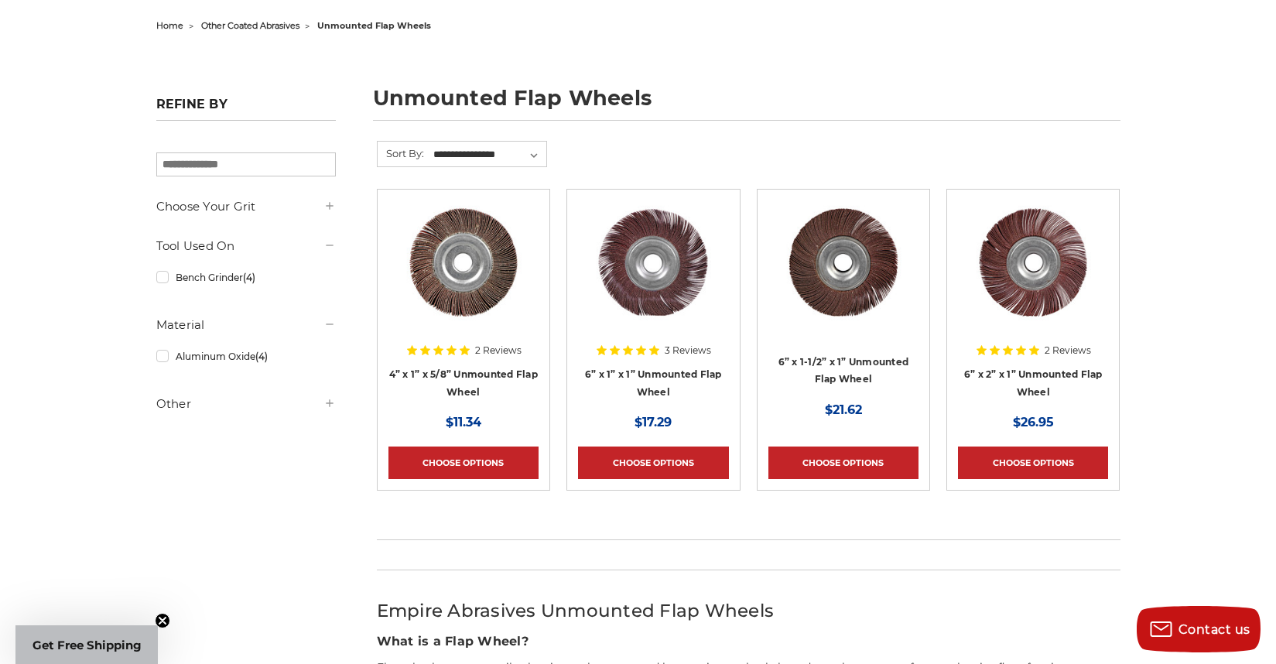 The height and width of the screenshot is (664, 1276). What do you see at coordinates (87, 645) in the screenshot?
I see `div: Get Free ShippingClose teaser` at bounding box center [87, 645].